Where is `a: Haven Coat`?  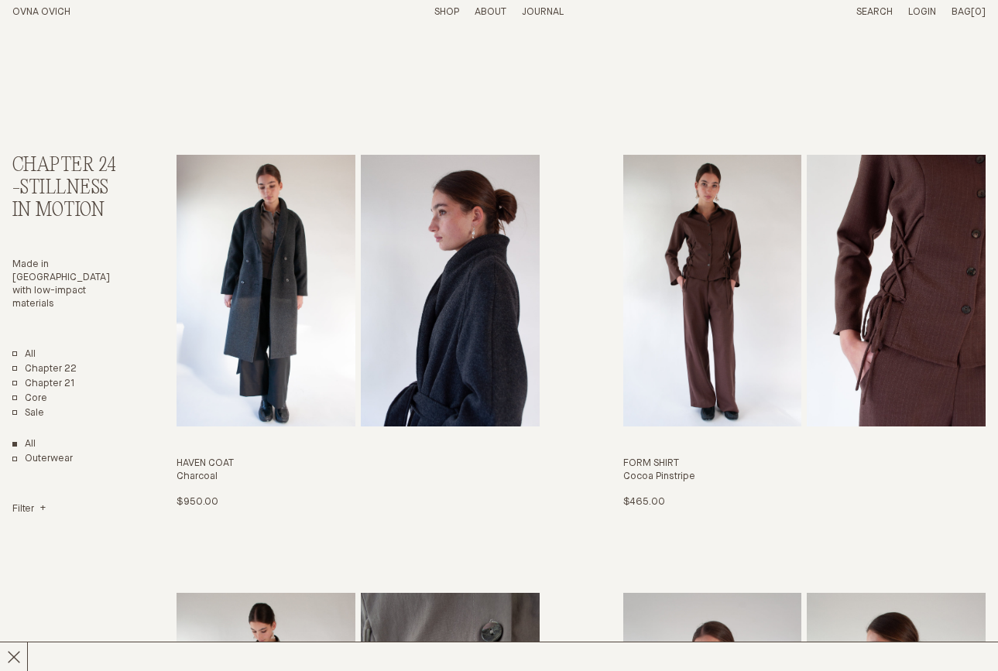
a: Haven Coat is located at coordinates (358, 332).